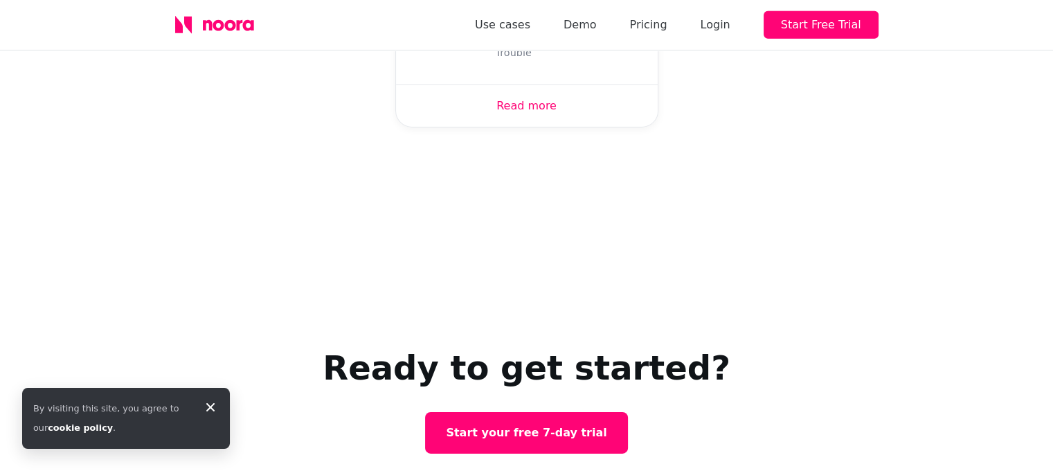  What do you see at coordinates (502, 25) in the screenshot?
I see `a: Use cases` at bounding box center [502, 25].